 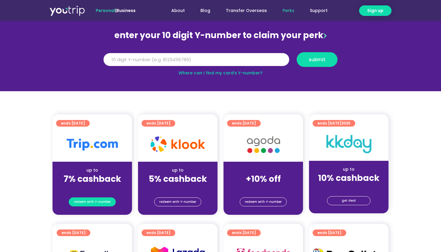 I want to click on form: Y Number, so click(x=221, y=62).